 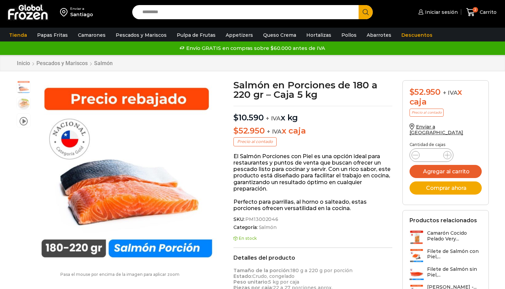 I want to click on a: Tienda, so click(x=18, y=35).